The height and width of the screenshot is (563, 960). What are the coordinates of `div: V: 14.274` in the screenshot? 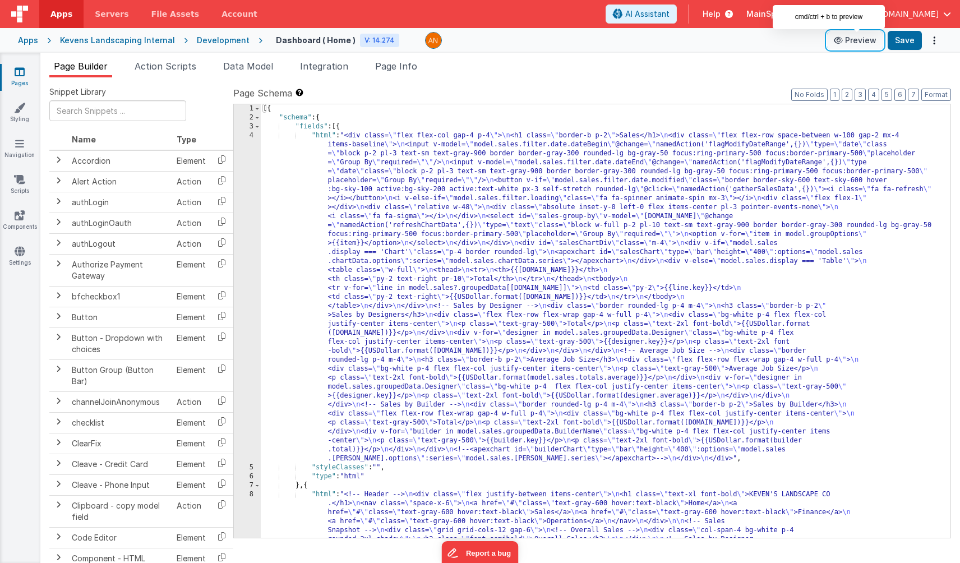 It's located at (380, 40).